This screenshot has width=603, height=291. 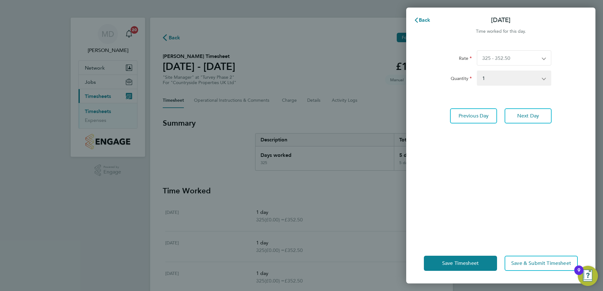 I want to click on button: Previous Day, so click(x=473, y=116).